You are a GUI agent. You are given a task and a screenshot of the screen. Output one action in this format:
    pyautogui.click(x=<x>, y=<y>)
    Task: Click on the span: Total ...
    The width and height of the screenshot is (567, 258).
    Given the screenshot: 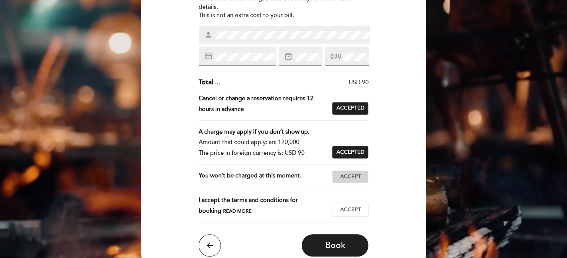 What is the action you would take?
    pyautogui.click(x=210, y=82)
    